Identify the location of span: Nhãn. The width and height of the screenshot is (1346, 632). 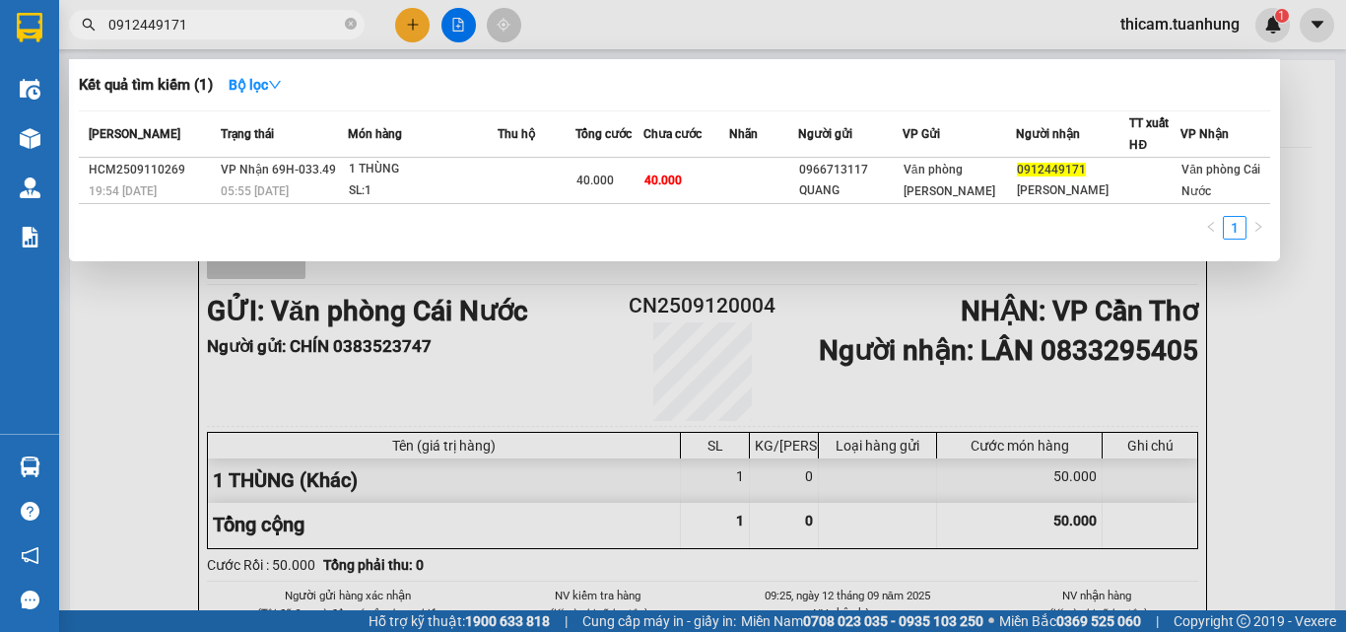
(743, 134).